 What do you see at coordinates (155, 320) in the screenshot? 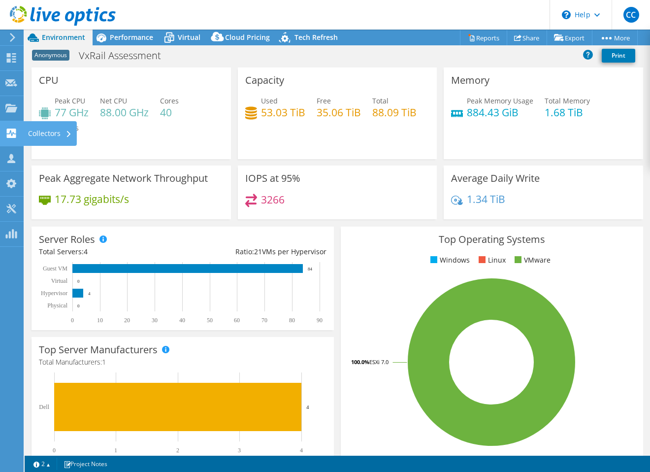
I see `text: 30` at bounding box center [155, 320].